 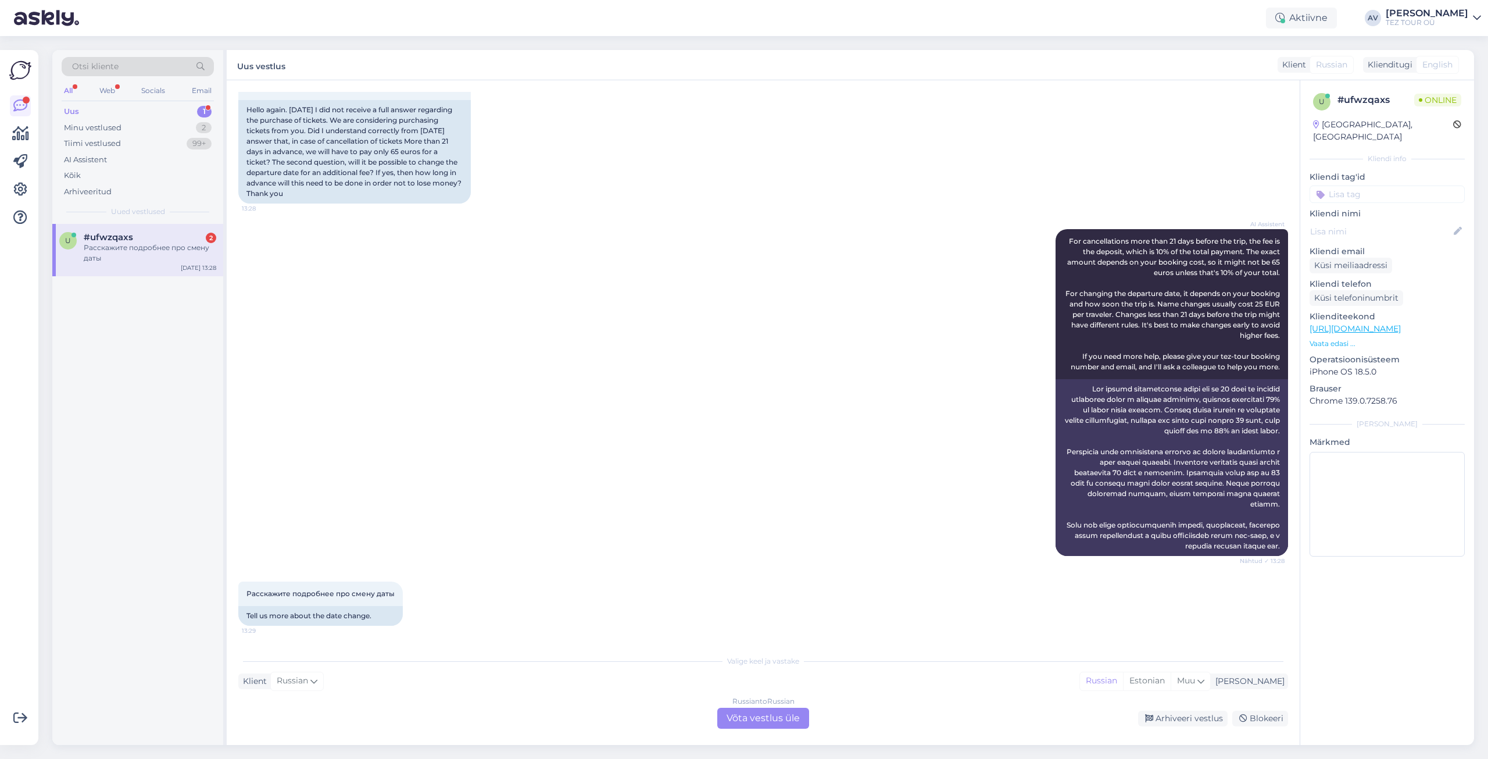 What do you see at coordinates (1263, 224) in the screenshot?
I see `span: AI Assistent` at bounding box center [1263, 224].